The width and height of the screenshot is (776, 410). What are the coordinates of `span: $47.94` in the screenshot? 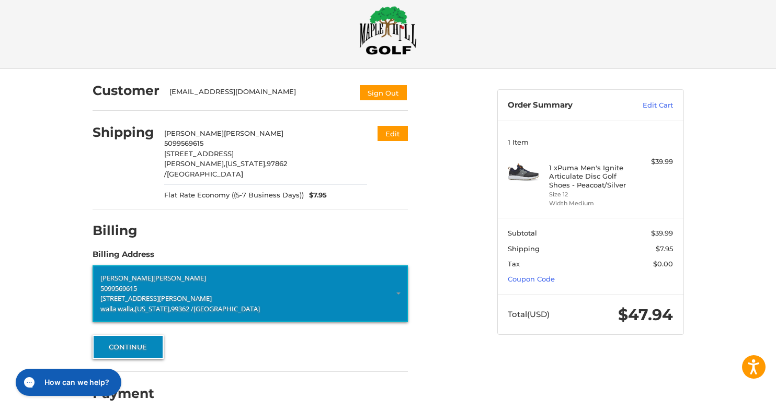 It's located at (645, 315).